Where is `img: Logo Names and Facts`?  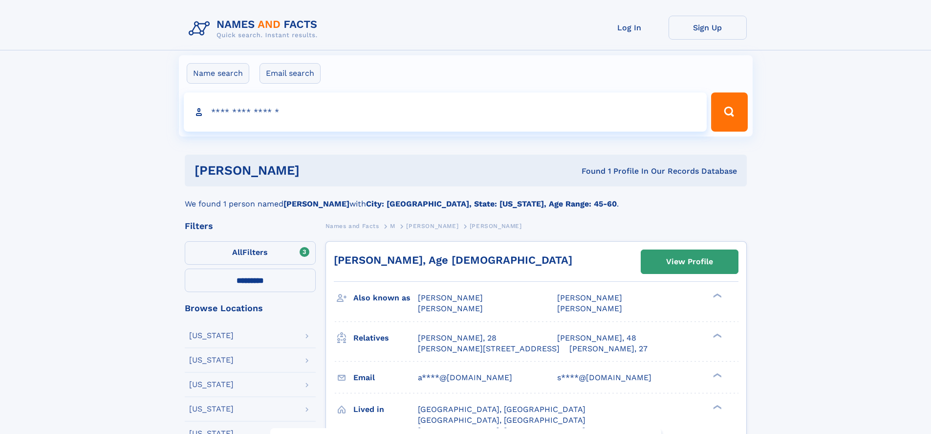 img: Logo Names and Facts is located at coordinates (255, 29).